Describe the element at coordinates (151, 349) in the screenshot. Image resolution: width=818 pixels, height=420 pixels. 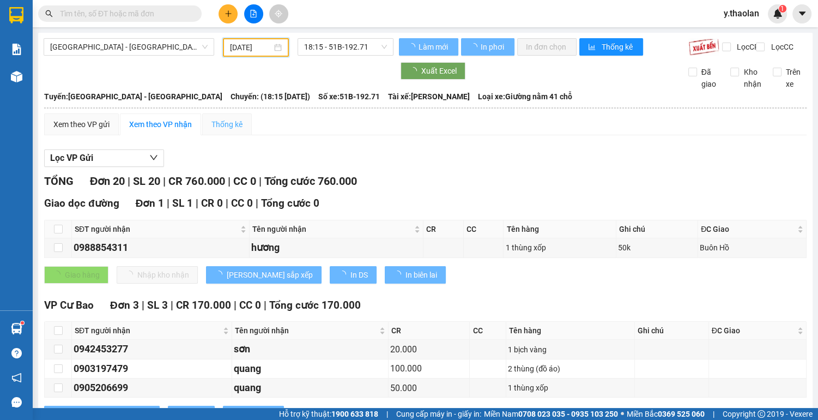
I see `div: 0942453277` at that location.